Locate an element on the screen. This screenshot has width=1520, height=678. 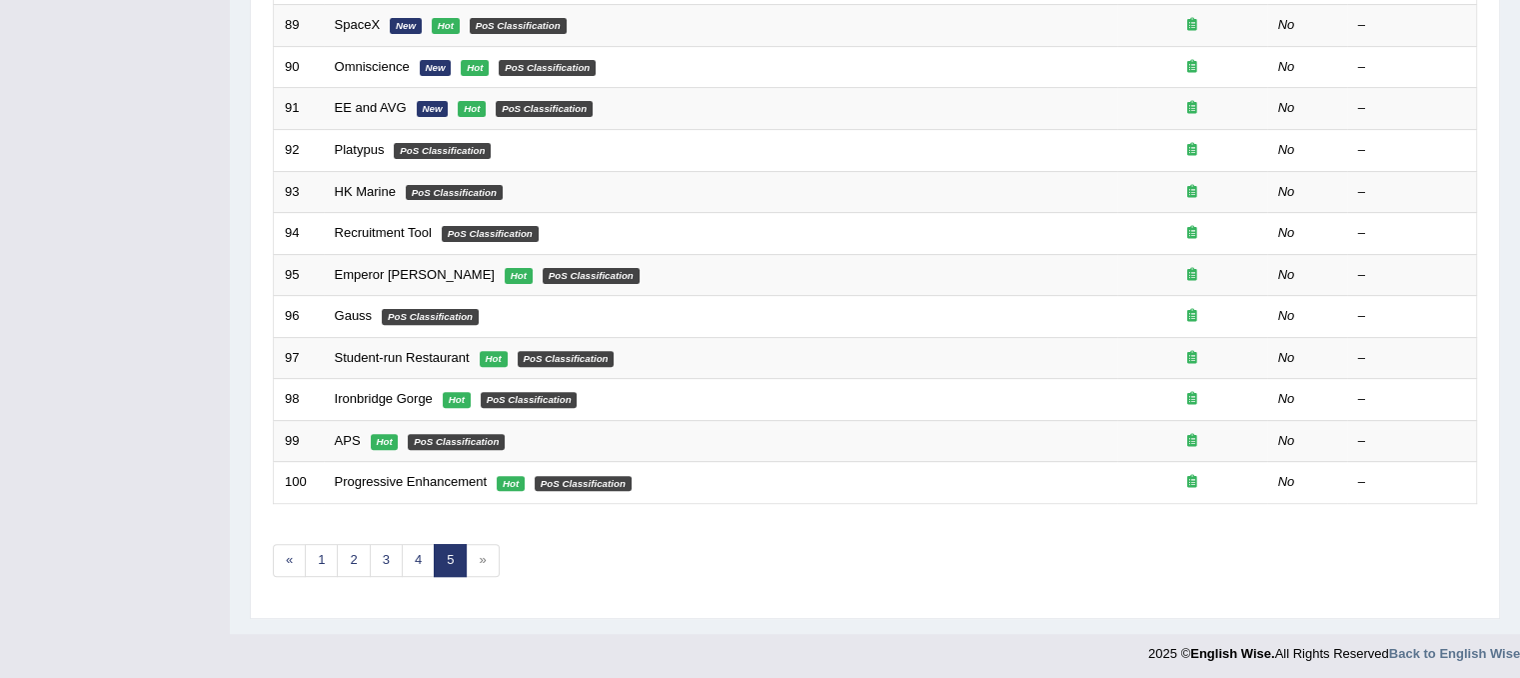
td: 93 is located at coordinates (299, 192).